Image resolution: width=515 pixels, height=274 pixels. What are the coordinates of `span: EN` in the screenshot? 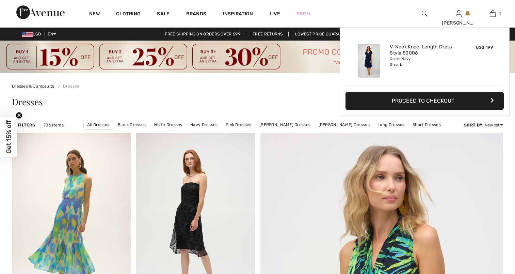 It's located at (52, 34).